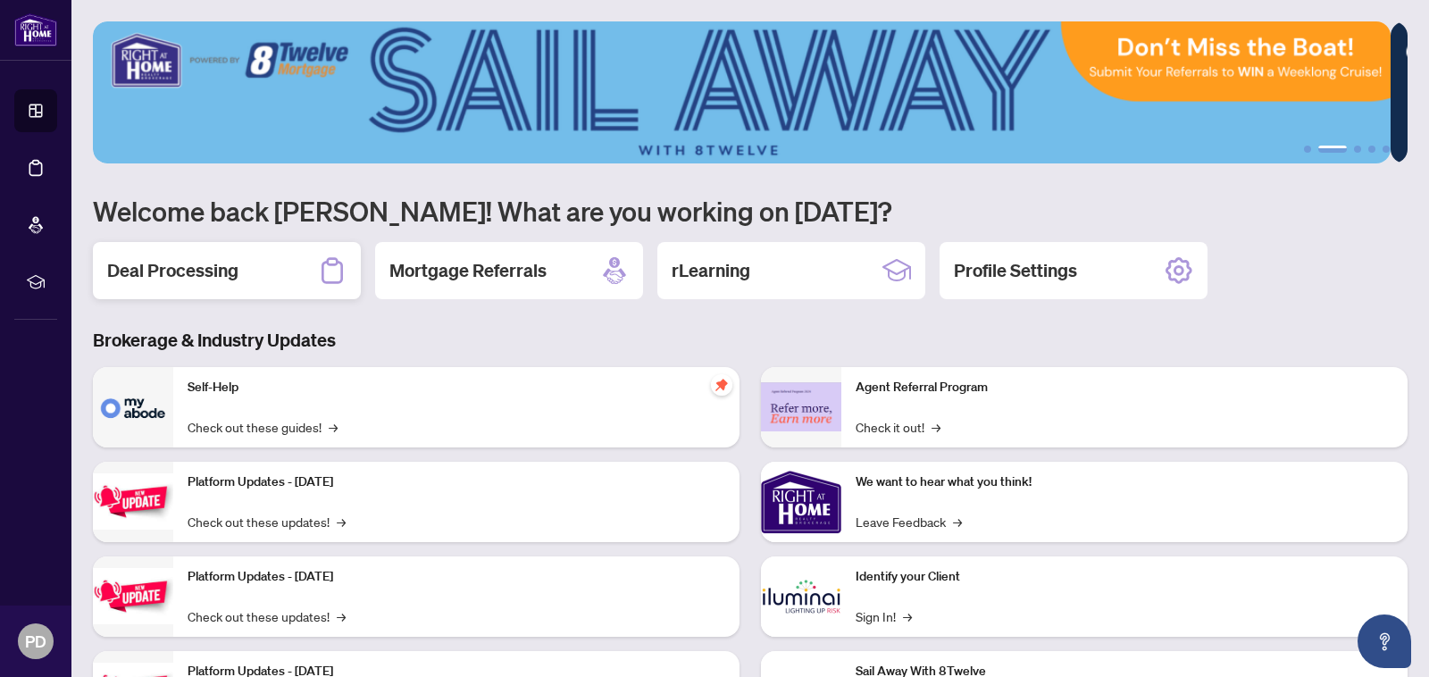  What do you see at coordinates (883, 616) in the screenshot?
I see `a: Sign In!→` at bounding box center [883, 616].